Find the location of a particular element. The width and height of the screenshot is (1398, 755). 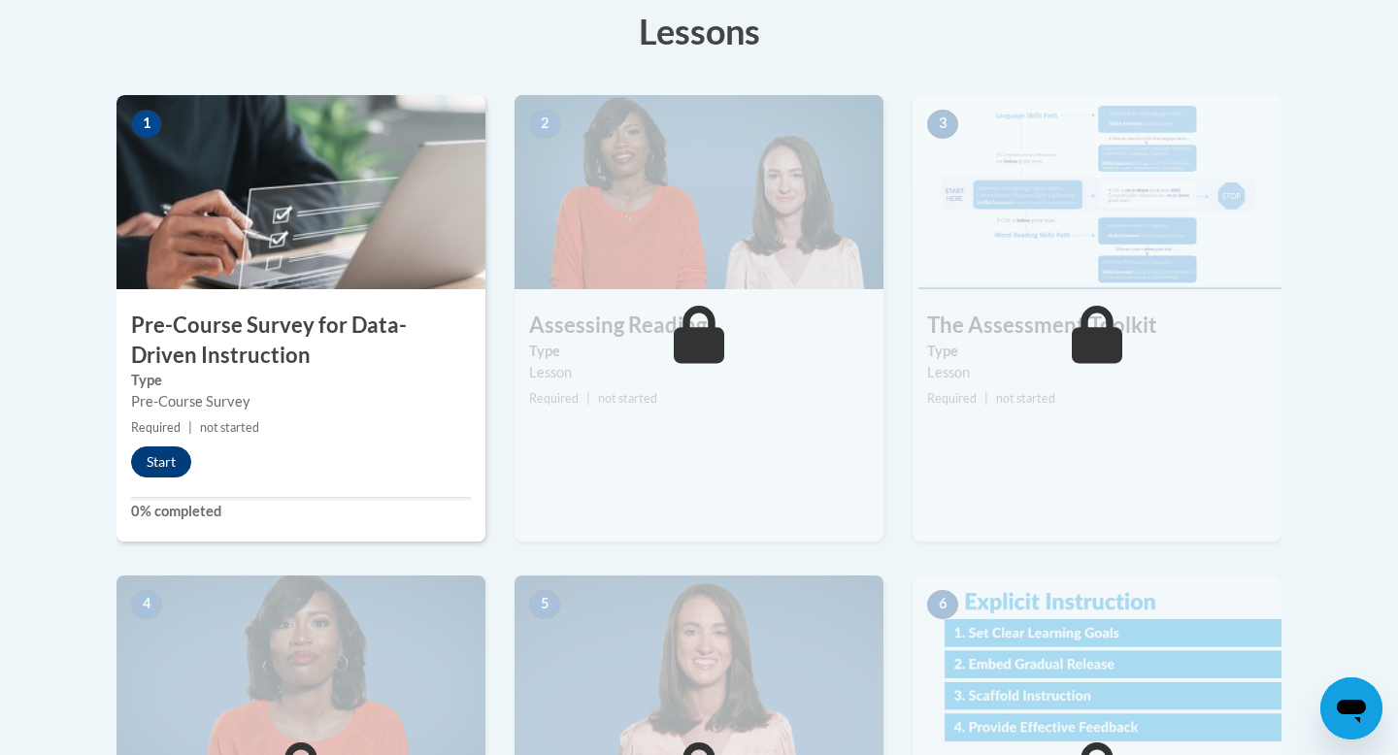

span: 3 is located at coordinates (943, 124).